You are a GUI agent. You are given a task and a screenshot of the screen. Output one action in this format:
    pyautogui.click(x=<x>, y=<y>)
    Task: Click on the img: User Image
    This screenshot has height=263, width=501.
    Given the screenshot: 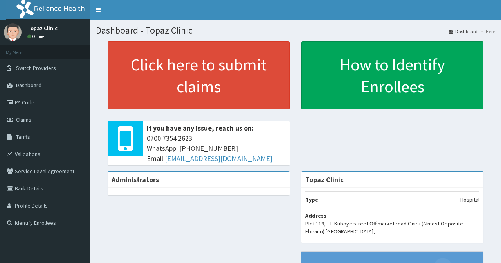 What is the action you would take?
    pyautogui.click(x=13, y=32)
    